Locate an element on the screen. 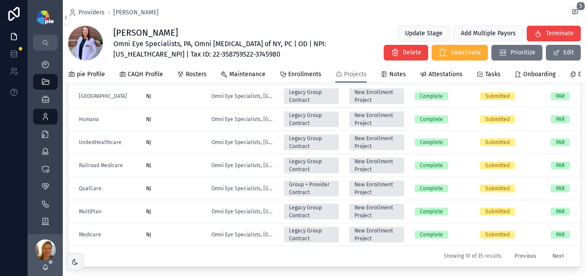 This screenshot has height=276, width=586. a: Group + Provider Contract is located at coordinates (311, 189).